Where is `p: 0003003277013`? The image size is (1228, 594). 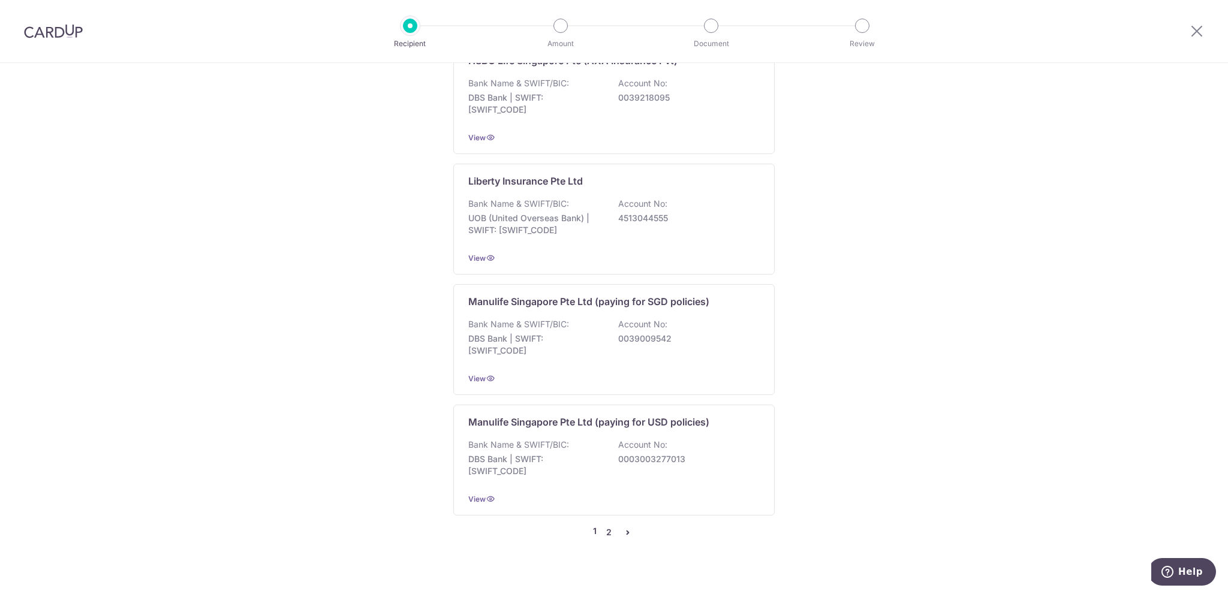
p: 0003003277013 is located at coordinates (685, 459).